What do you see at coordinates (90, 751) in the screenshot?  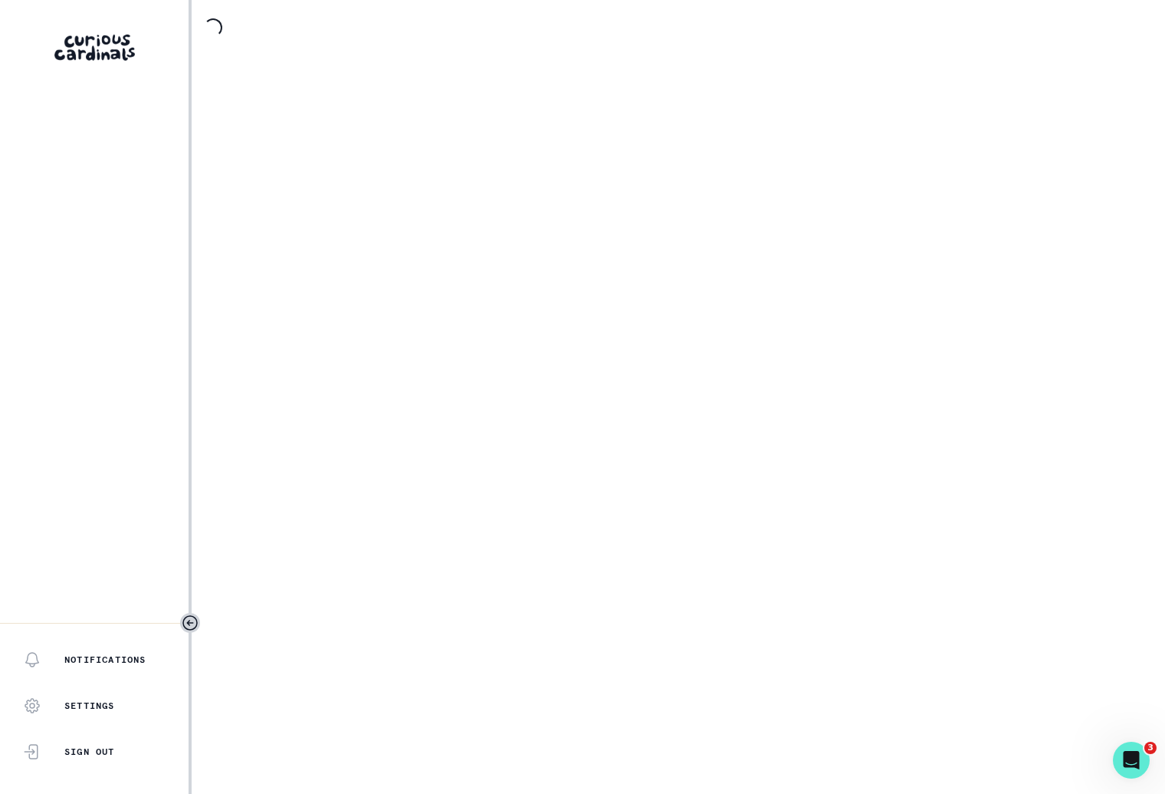 I see `p: Sign Out` at bounding box center [90, 751].